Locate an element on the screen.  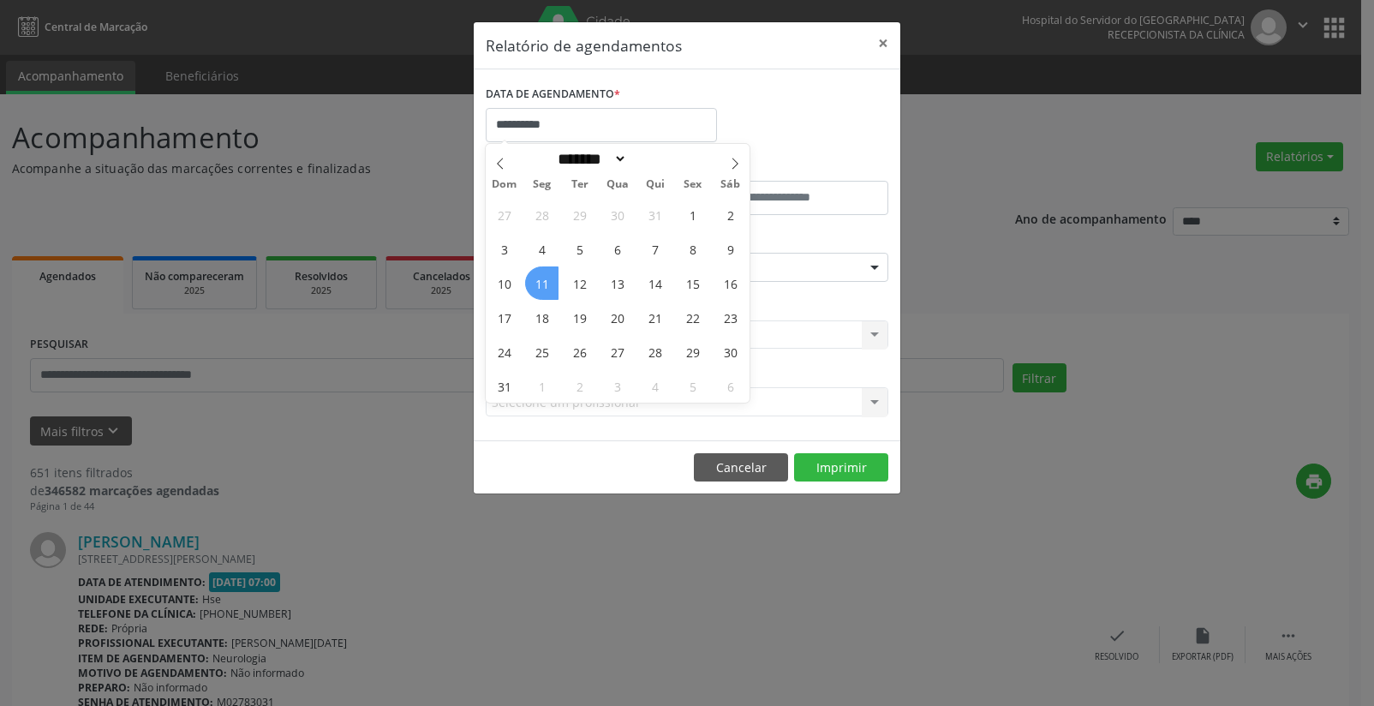
span: Agosto 20, 2025 is located at coordinates (617, 317).